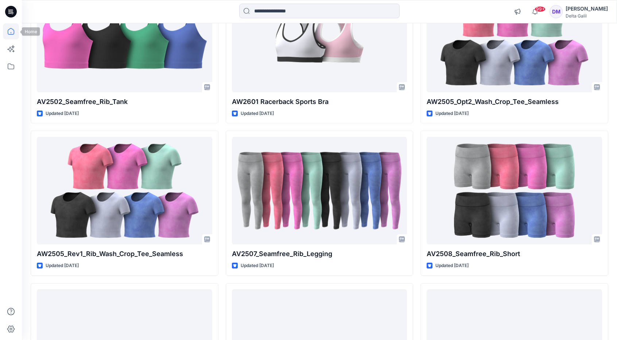 The width and height of the screenshot is (617, 340). I want to click on a: AV2507_Seamfree_Rib_Legging, so click(319, 190).